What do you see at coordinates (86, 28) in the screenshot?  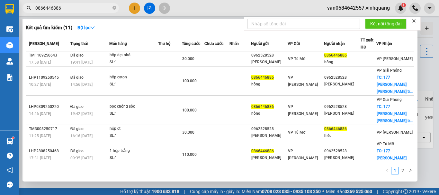 I see `button: Bộ lọcdown` at bounding box center [86, 28].